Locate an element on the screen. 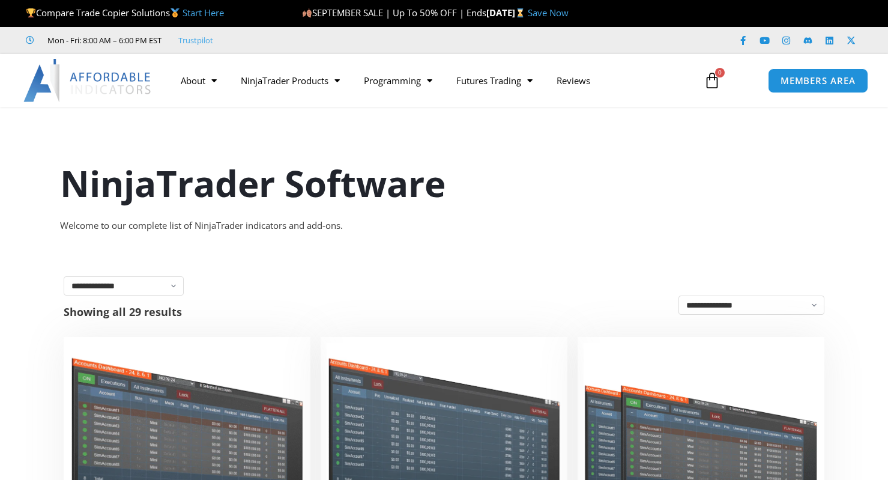 The width and height of the screenshot is (888, 480). a: Futures Trading is located at coordinates (494, 80).